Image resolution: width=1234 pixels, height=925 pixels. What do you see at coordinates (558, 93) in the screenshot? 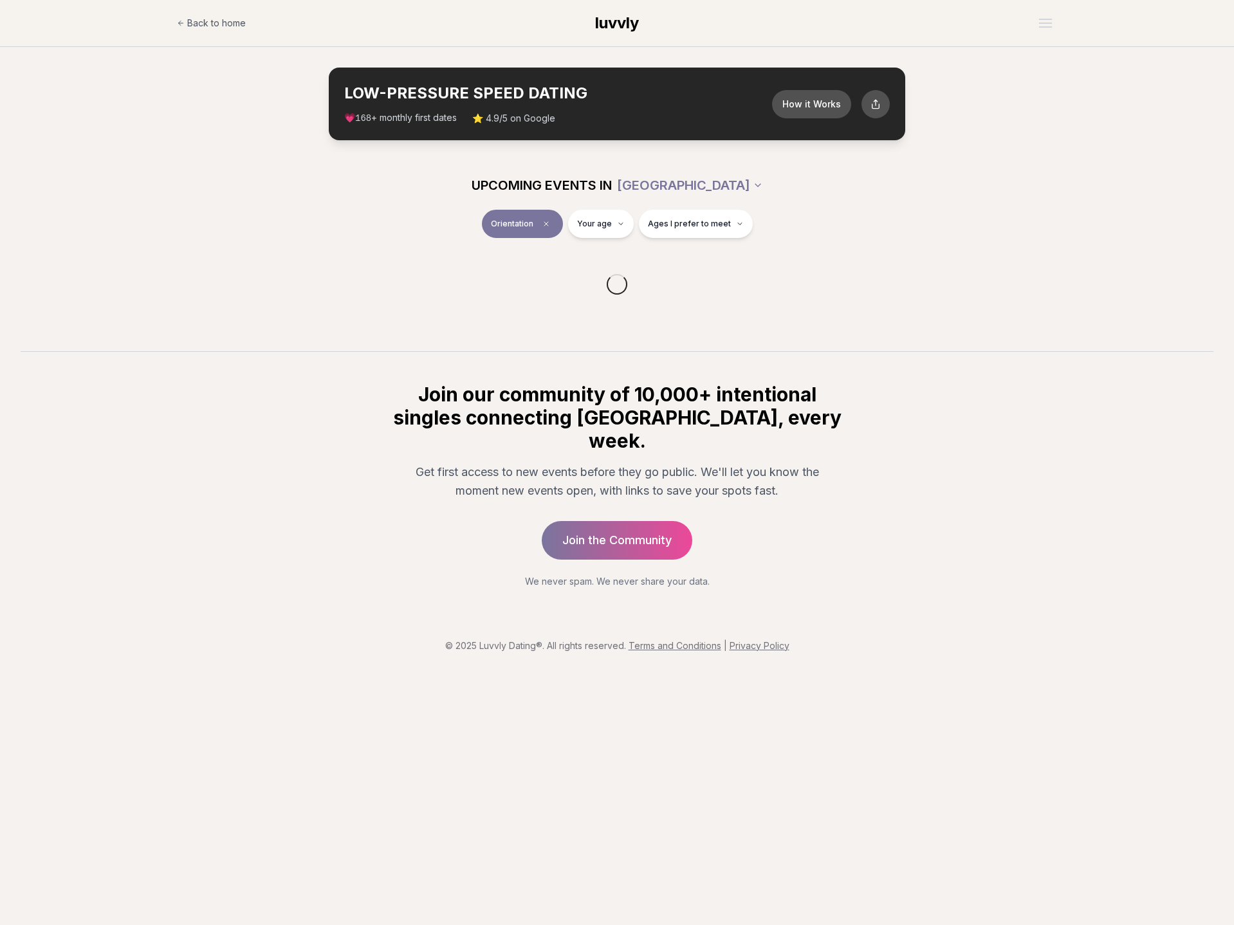
I see `h2: LOW-PRESSURE SPEED DATING` at bounding box center [558, 93].